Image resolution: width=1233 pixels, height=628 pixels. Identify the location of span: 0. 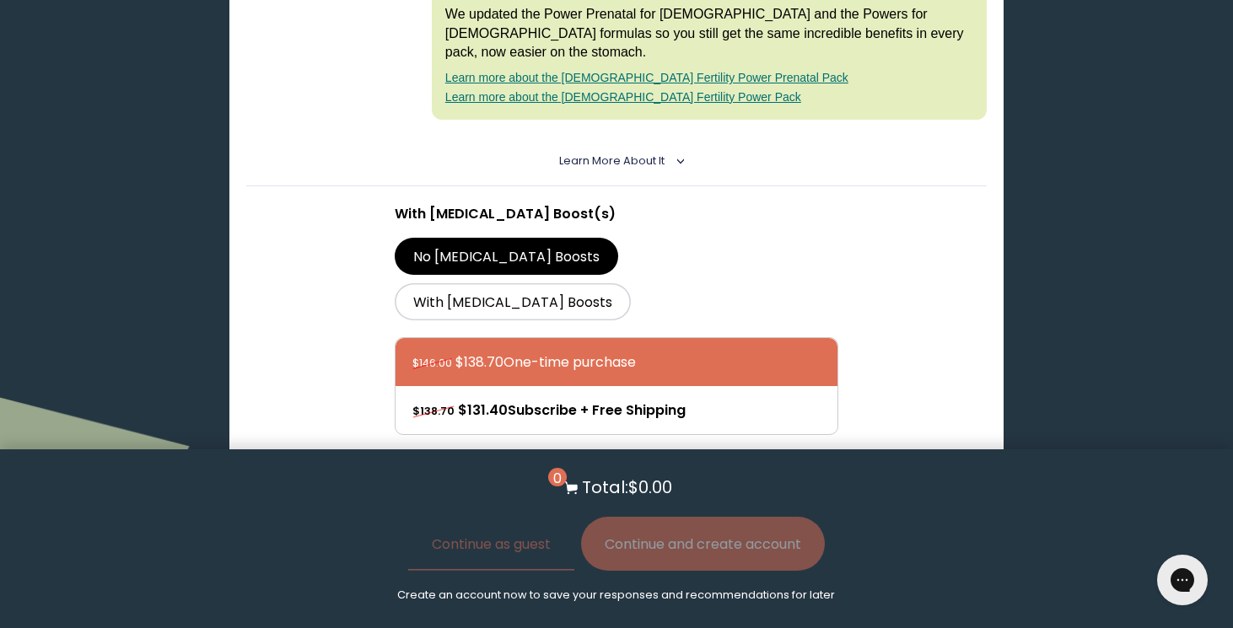
(558, 477).